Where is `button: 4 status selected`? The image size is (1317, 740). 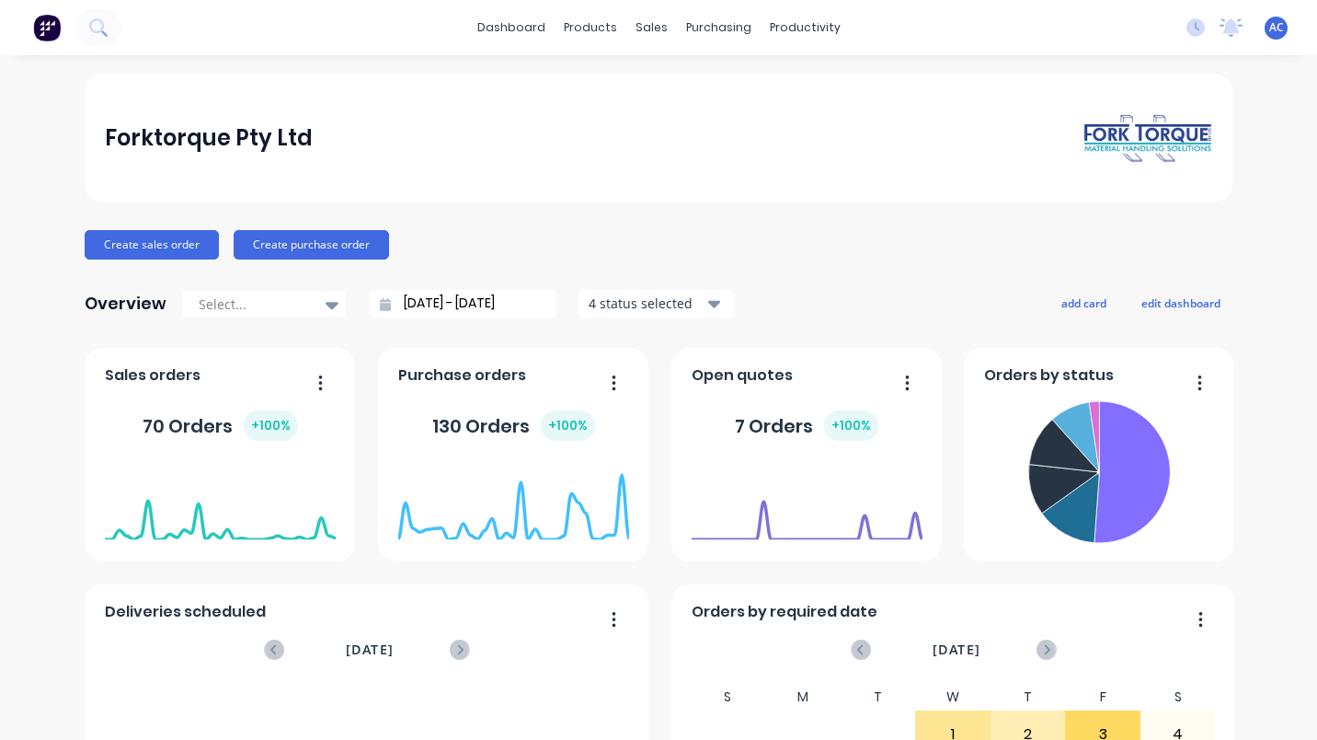 button: 4 status selected is located at coordinates (657, 304).